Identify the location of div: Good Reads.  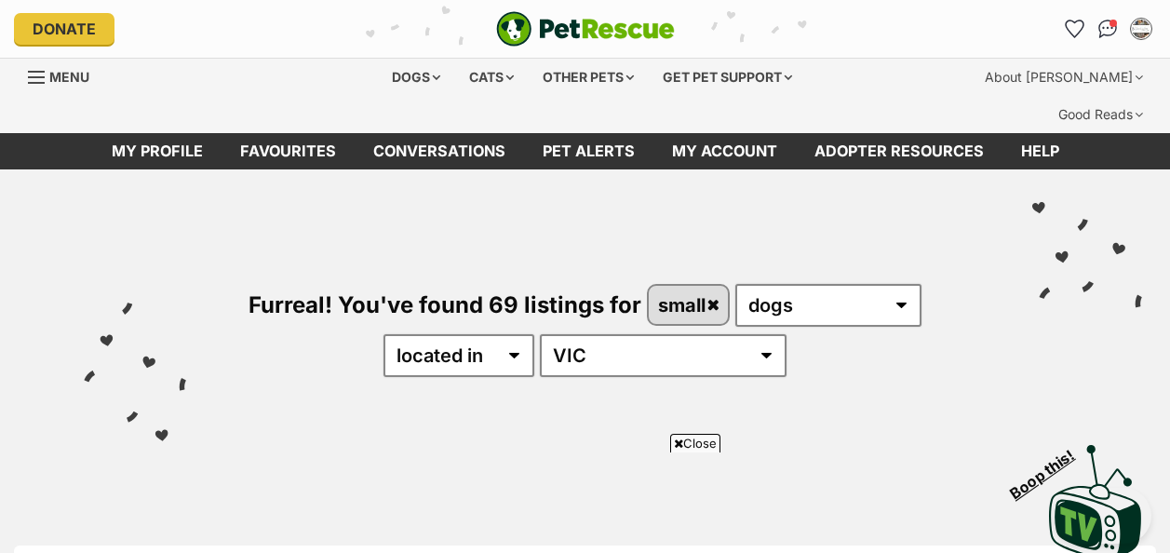
(1100, 114).